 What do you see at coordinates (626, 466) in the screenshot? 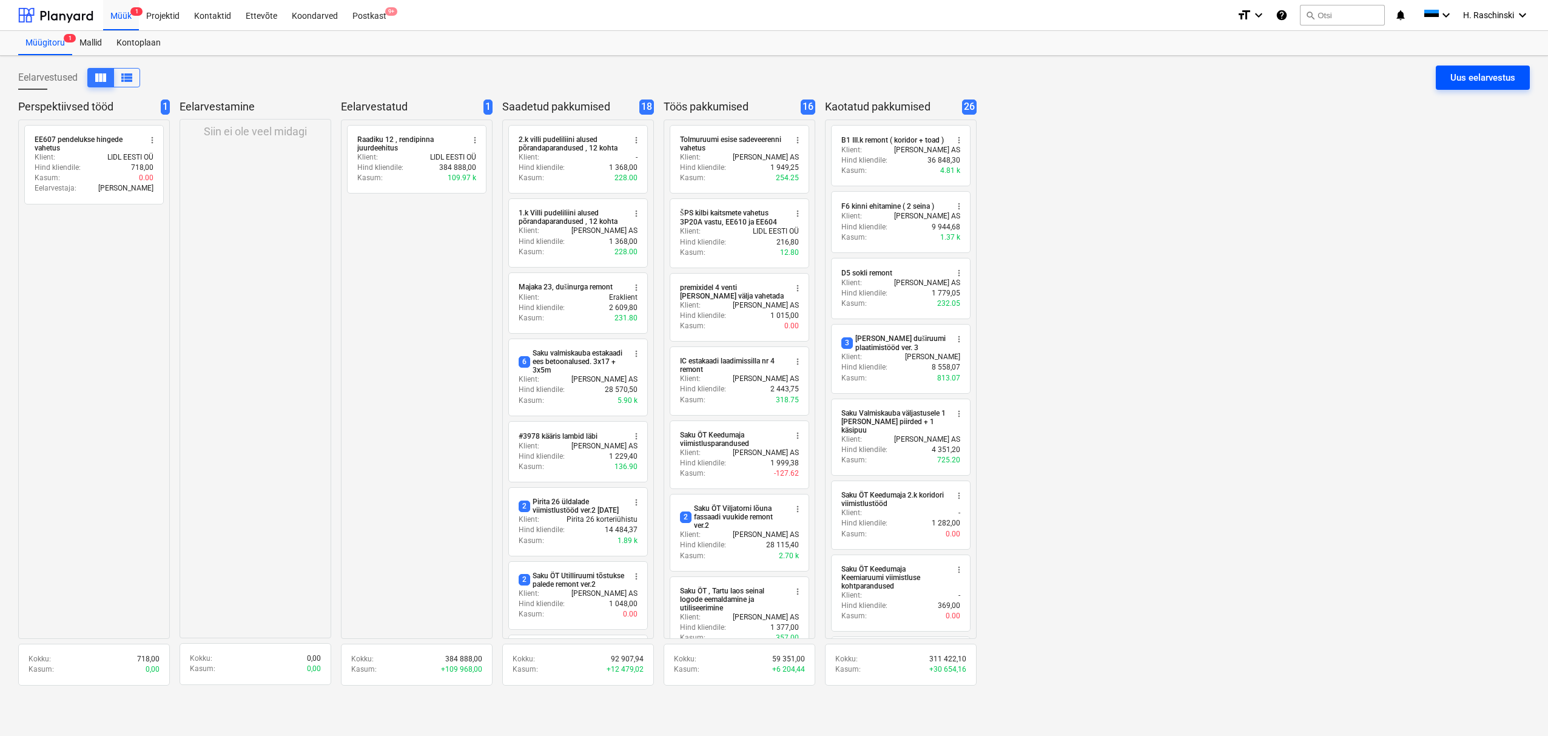
I see `p: 136.90` at bounding box center [626, 466].